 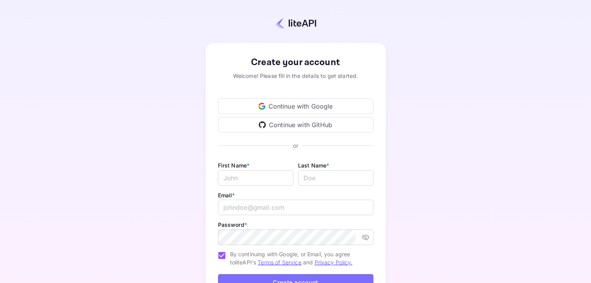 I want to click on a: Privacy Policy., so click(x=333, y=262).